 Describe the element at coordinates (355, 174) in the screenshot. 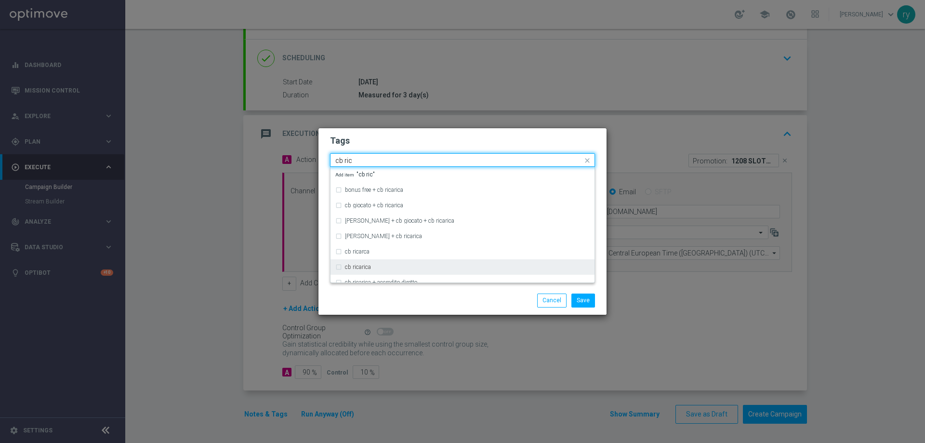

I see `span: "cb ric"` at that location.